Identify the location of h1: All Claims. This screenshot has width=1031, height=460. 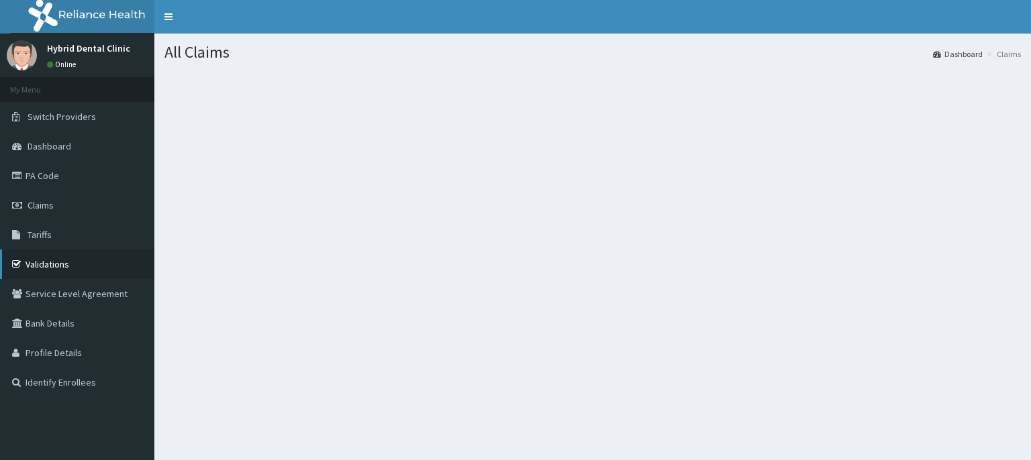
(593, 52).